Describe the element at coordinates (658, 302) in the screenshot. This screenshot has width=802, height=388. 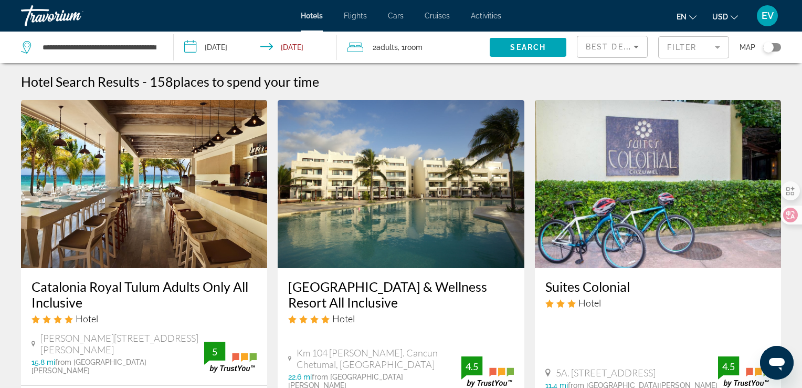
I see `div: 3 star Hotel` at that location.